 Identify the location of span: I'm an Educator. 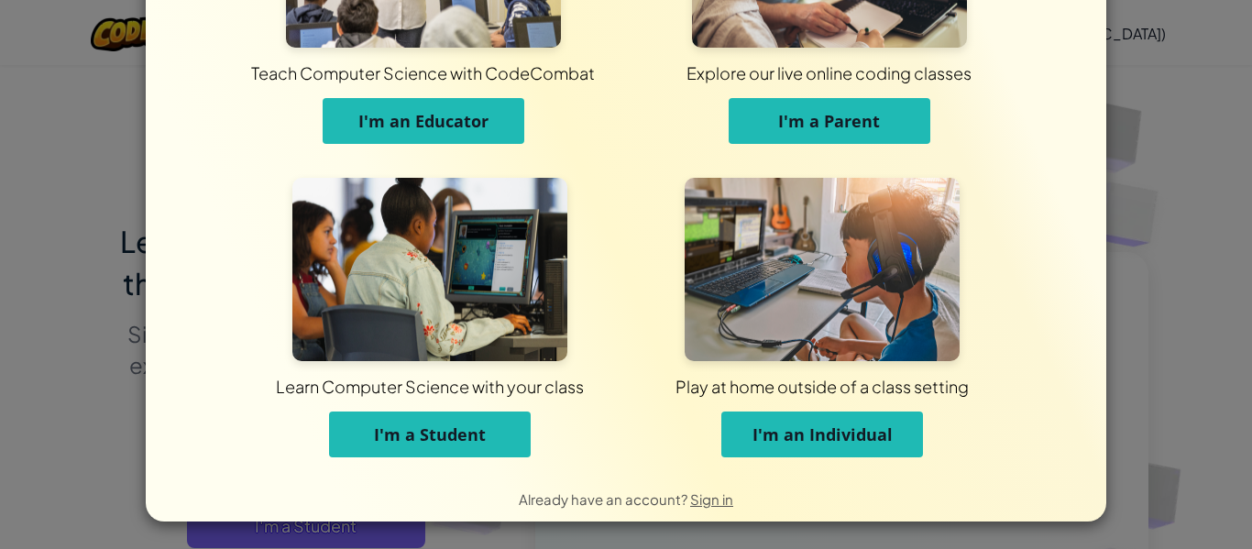
(424, 121).